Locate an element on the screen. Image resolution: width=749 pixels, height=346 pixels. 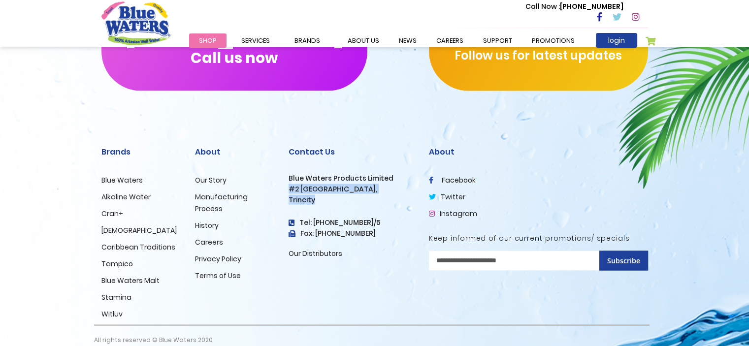
a: Promotions is located at coordinates (553, 40).